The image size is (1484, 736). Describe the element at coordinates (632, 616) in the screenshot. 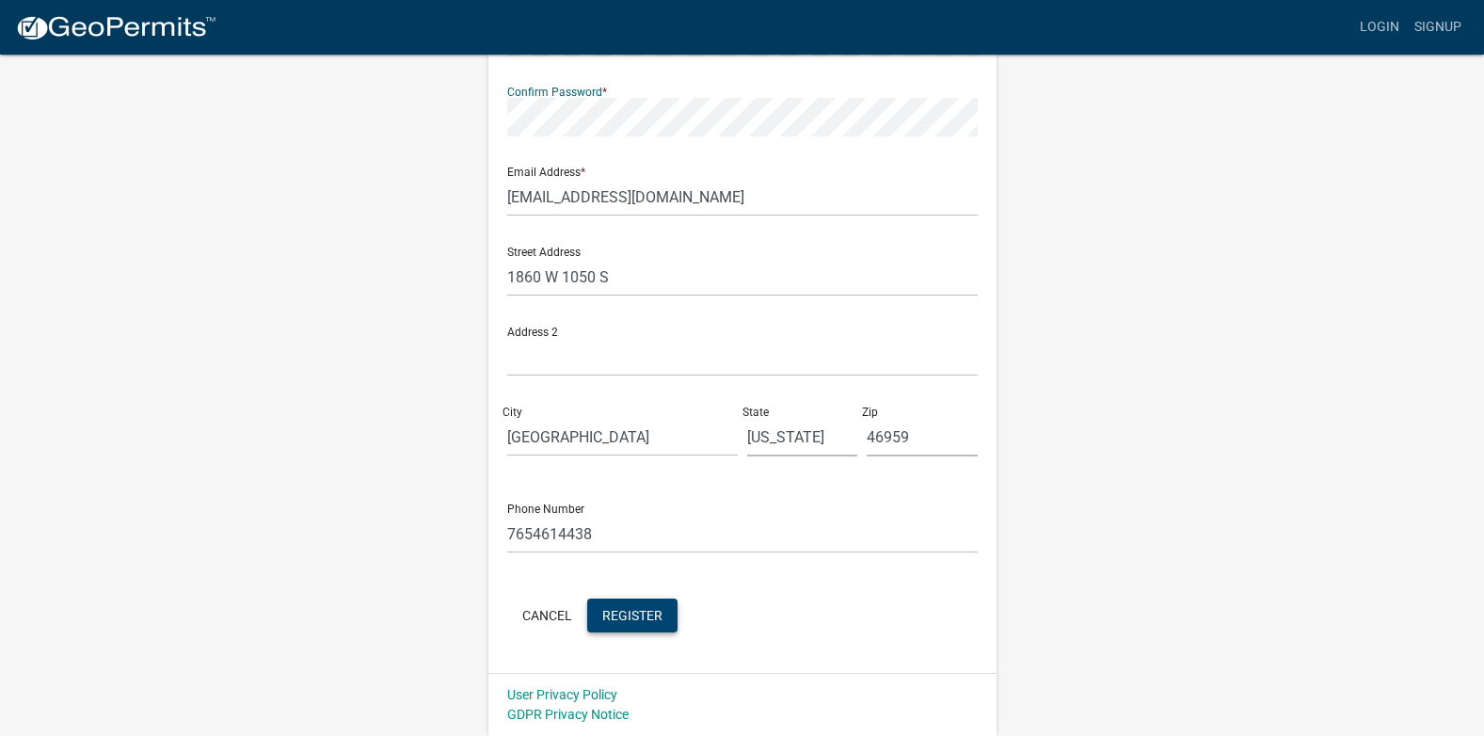

I see `button: Register` at that location.